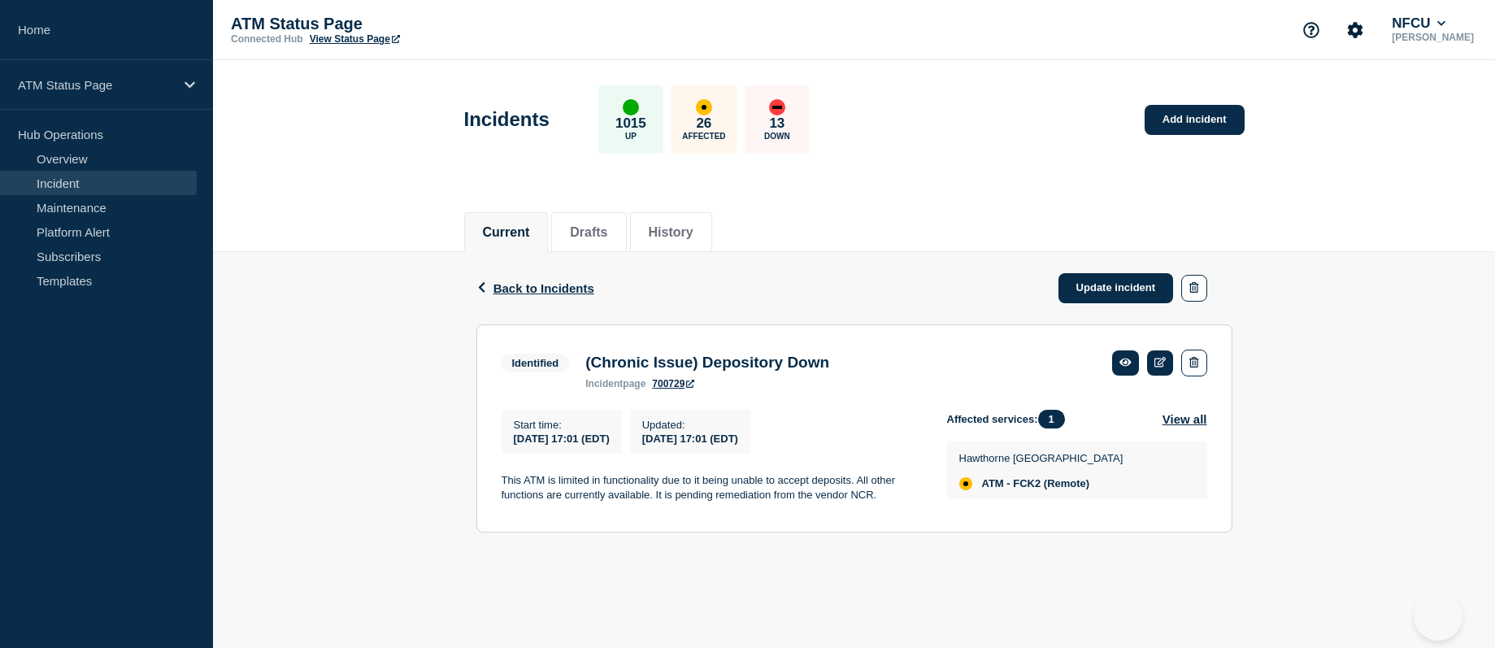 This screenshot has height=648, width=1495. I want to click on h3: (Chronic Issue) Depository Down, so click(707, 362).